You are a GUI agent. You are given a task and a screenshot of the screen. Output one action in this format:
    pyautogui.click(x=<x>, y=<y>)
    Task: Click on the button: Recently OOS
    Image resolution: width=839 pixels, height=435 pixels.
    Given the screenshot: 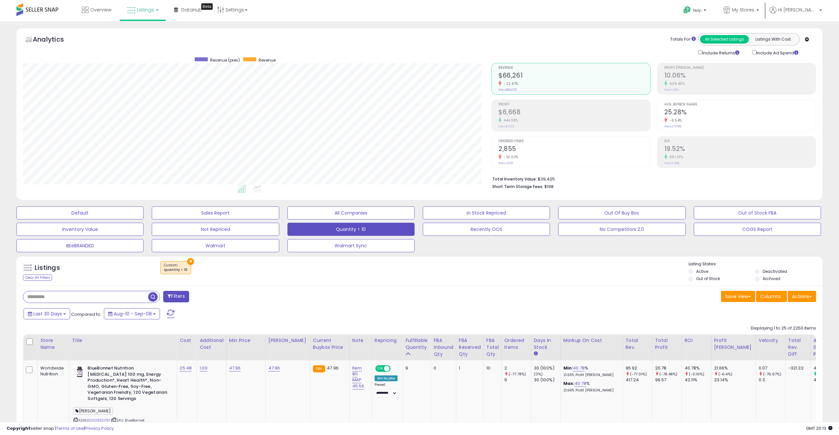 What is the action you would take?
    pyautogui.click(x=486, y=229)
    